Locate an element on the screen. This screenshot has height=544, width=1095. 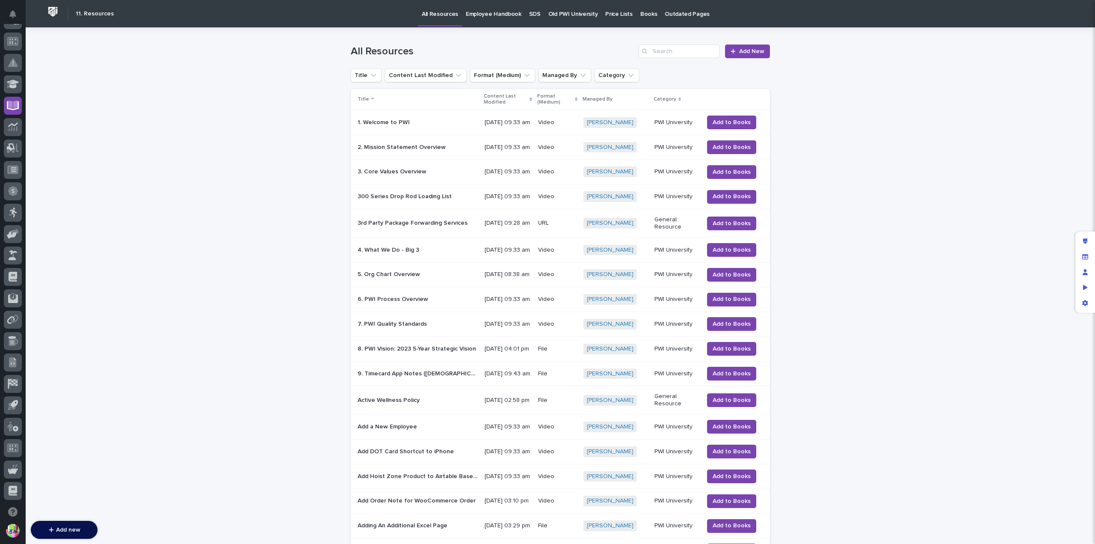
p: Format (Medium) is located at coordinates (555, 99).